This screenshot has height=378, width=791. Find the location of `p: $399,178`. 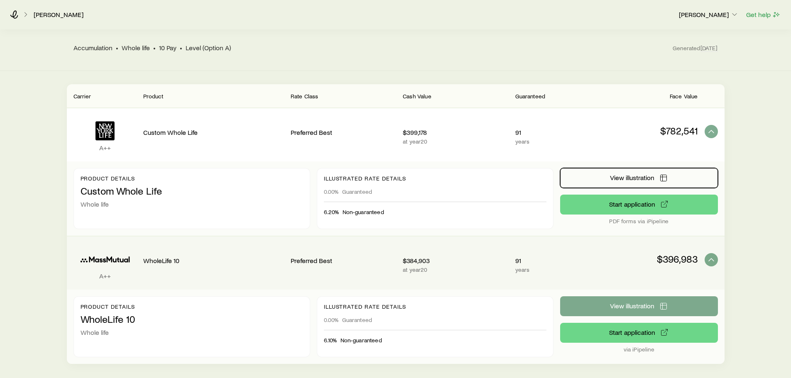

p: $399,178 is located at coordinates (456, 132).